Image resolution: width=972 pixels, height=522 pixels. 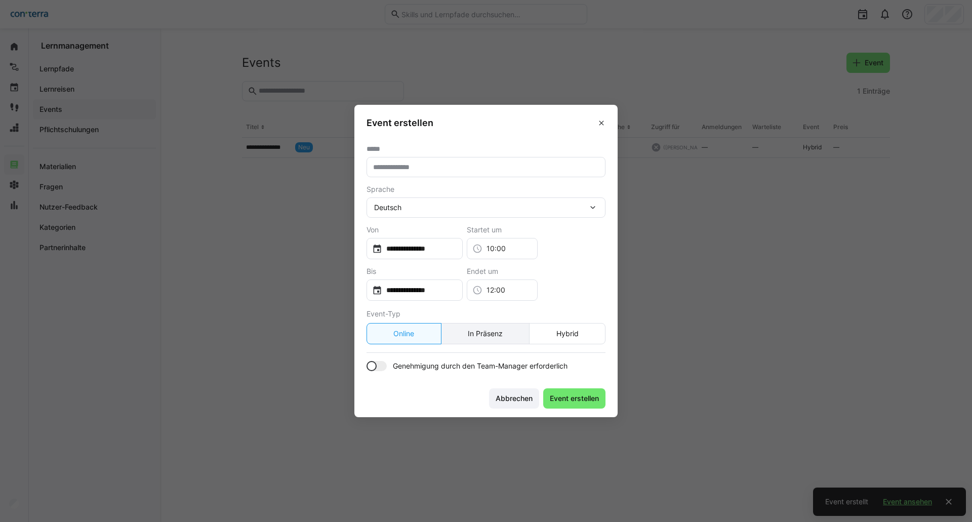 I want to click on span: Von, so click(x=373, y=230).